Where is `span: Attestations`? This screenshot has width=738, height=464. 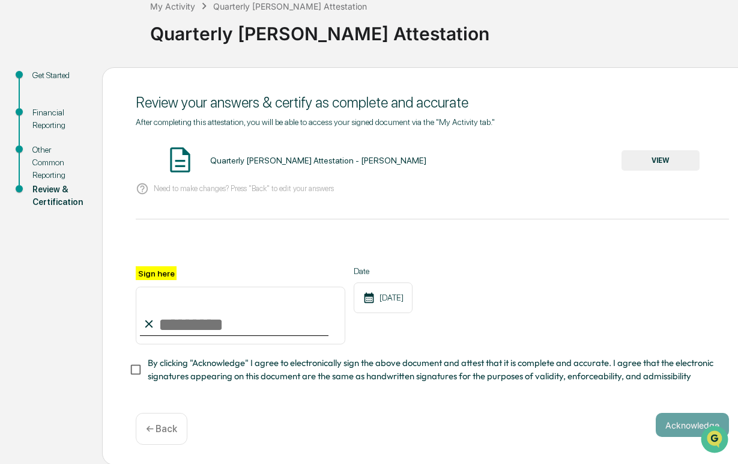 span: Attestations is located at coordinates (124, 157).